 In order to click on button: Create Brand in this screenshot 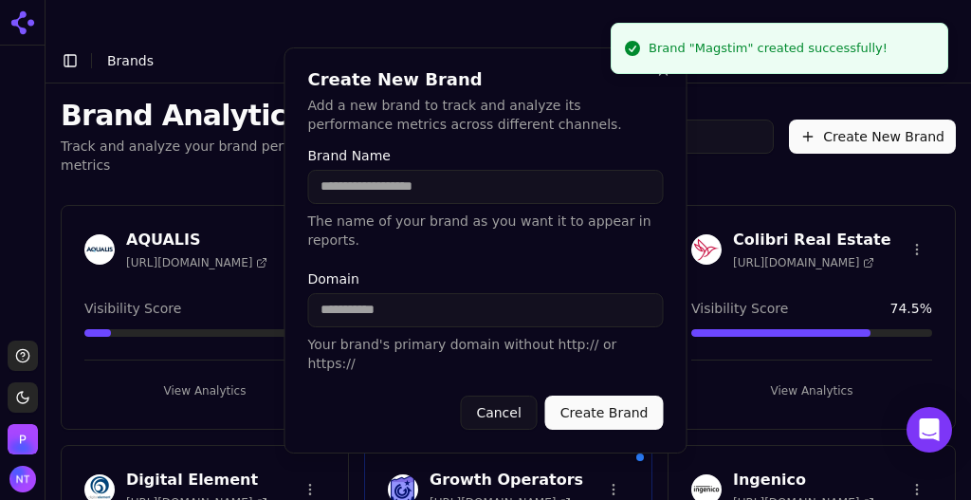, I will do `click(604, 413)`.